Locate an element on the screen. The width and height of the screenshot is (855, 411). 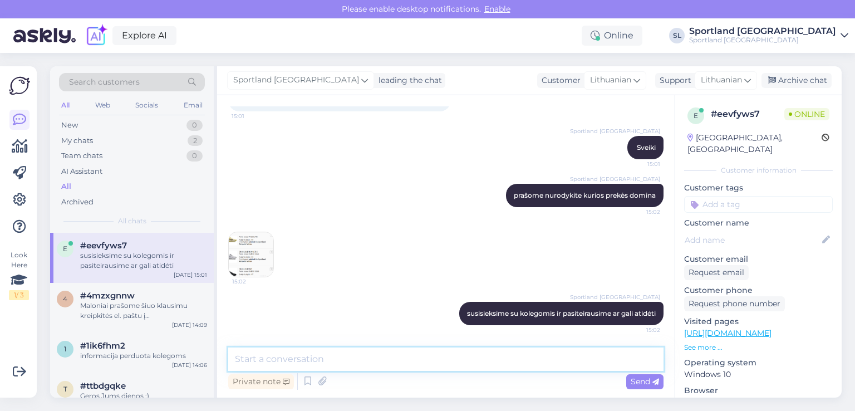
p: Customer tags is located at coordinates (758, 187).